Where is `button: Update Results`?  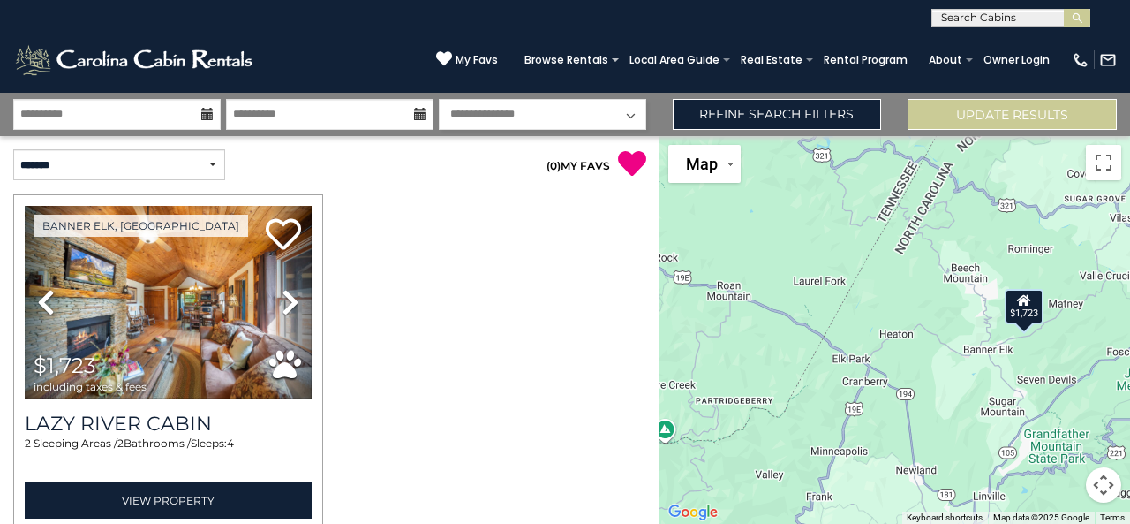
button: Update Results is located at coordinates (1012, 114).